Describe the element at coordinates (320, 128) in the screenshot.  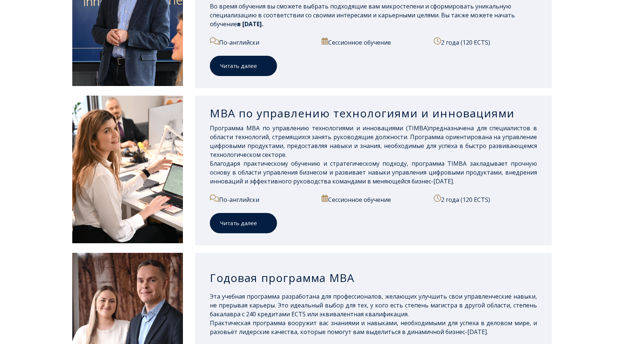
I see `font: Программа MBA по управлению технологиями и инновациями (TIMBA)` at that location.